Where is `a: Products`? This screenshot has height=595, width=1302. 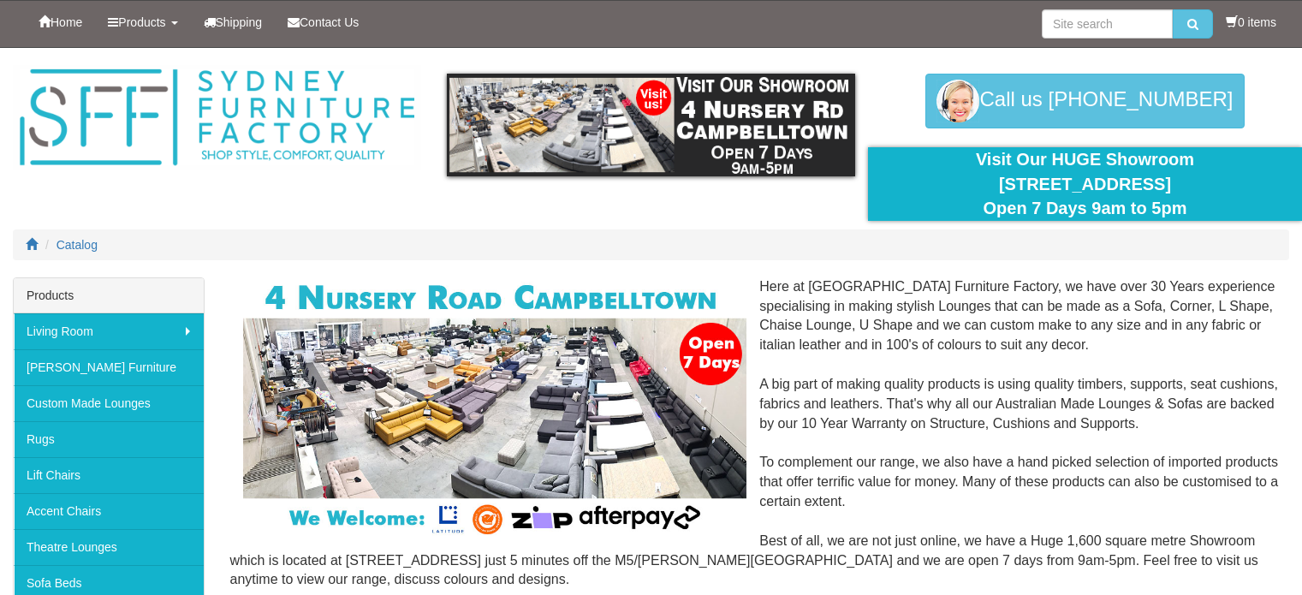
a: Products is located at coordinates (142, 22).